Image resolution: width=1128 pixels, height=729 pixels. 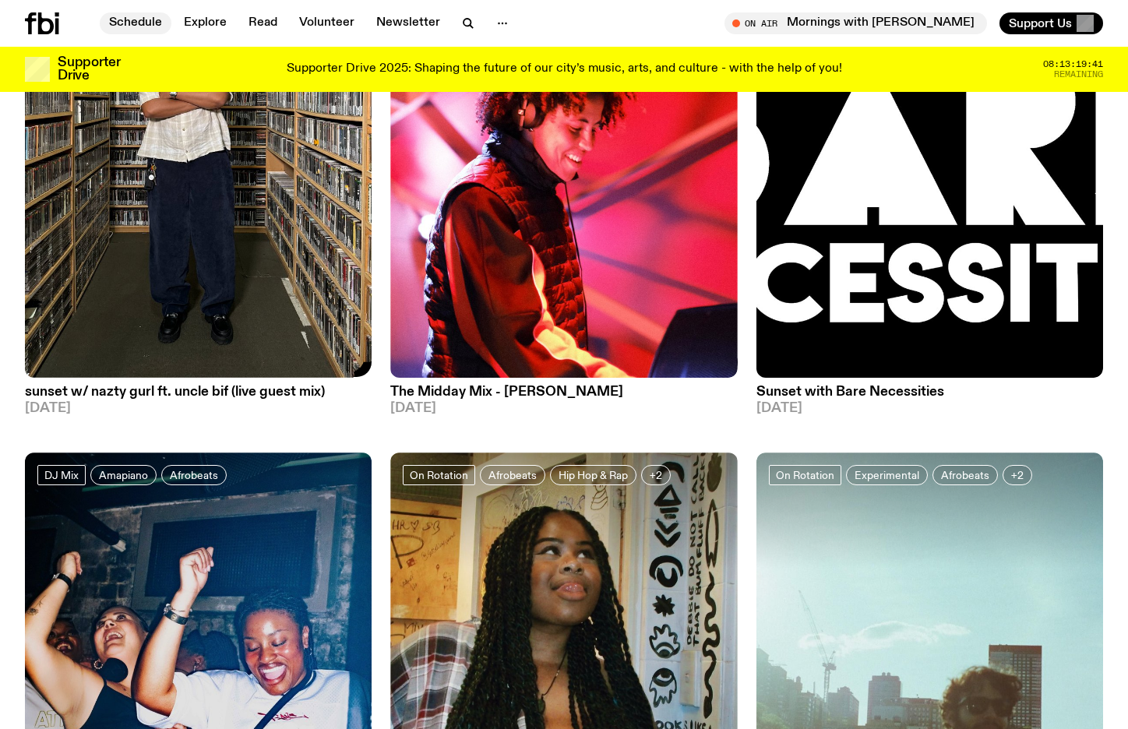 What do you see at coordinates (593, 475) in the screenshot?
I see `span: Hip Hop & Rap` at bounding box center [593, 475].